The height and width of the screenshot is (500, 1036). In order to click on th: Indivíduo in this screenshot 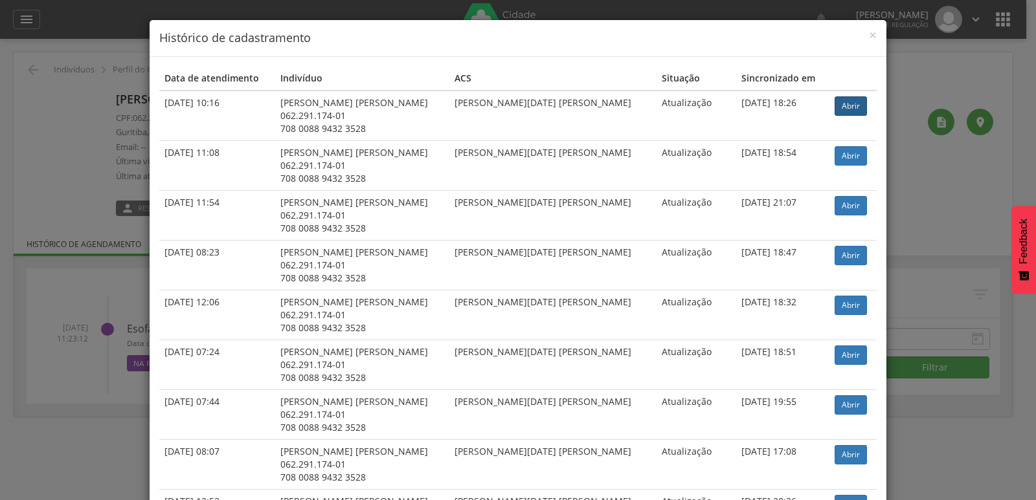, I will do `click(362, 78)`.